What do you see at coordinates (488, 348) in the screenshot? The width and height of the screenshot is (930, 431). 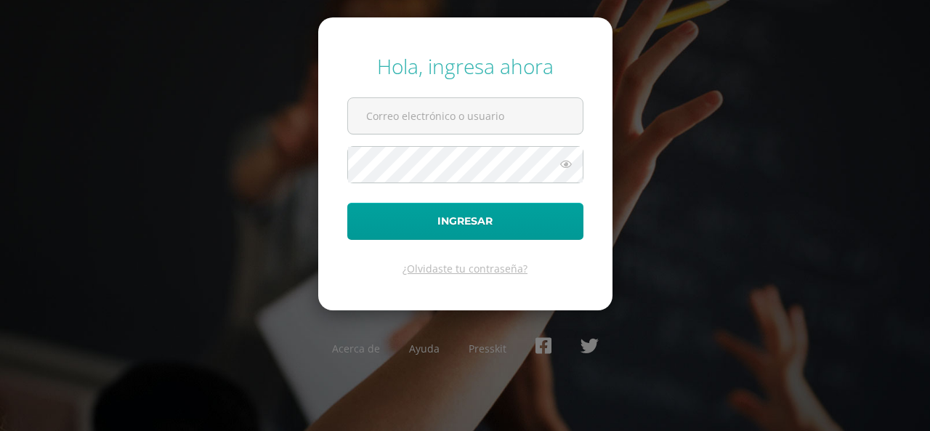 I see `a: Presskit` at bounding box center [488, 348].